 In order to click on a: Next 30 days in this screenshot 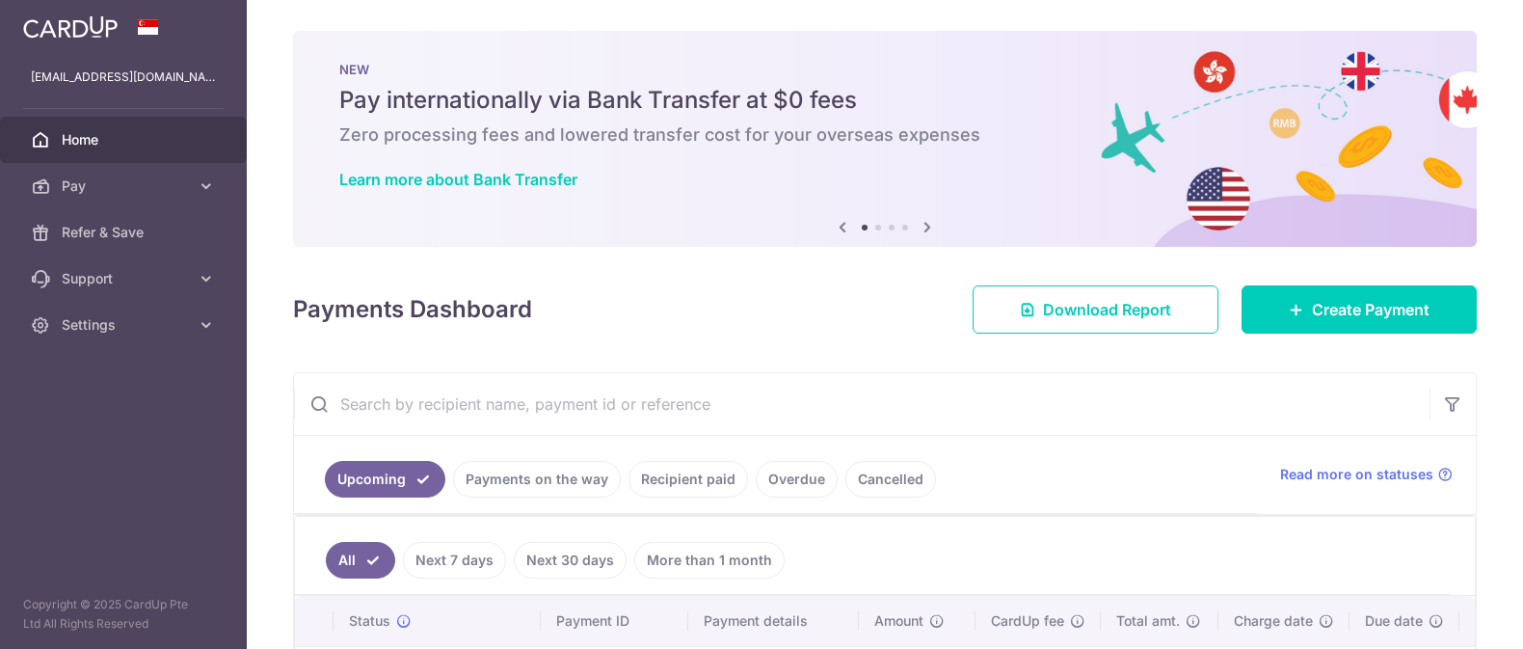, I will do `click(570, 560)`.